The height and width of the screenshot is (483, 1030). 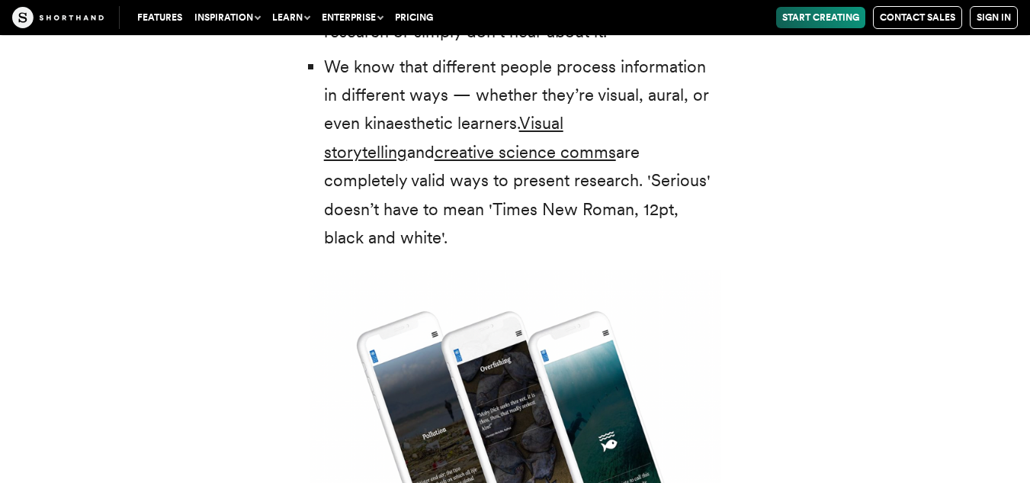 I want to click on a: creative science comms, so click(x=525, y=152).